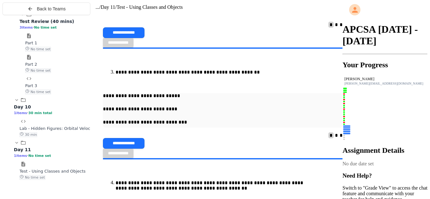 This screenshot has height=199, width=430. Describe the element at coordinates (385, 176) in the screenshot. I see `h3: Need Help?` at that location.